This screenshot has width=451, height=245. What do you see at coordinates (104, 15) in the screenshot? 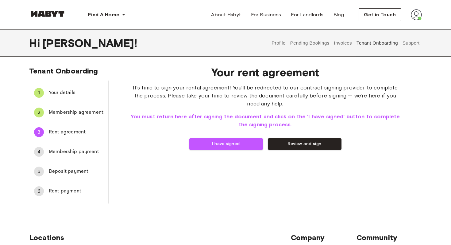
I see `span: Find A Home` at bounding box center [104, 15].